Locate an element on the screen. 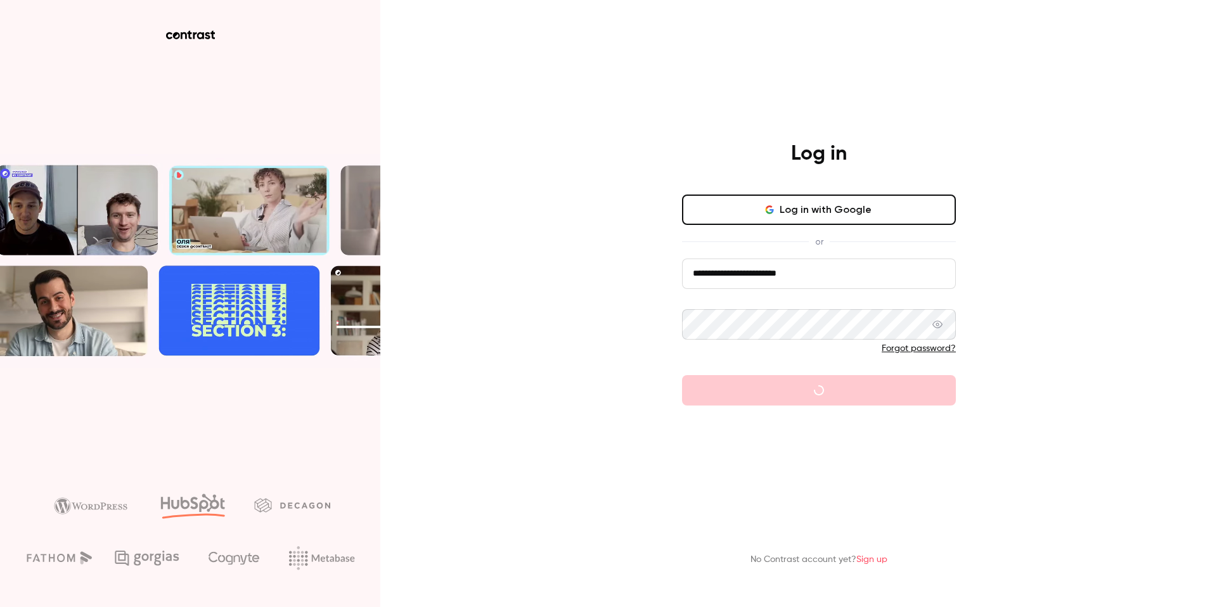 Image resolution: width=1217 pixels, height=607 pixels. p: No Contrast account yet? is located at coordinates (819, 560).